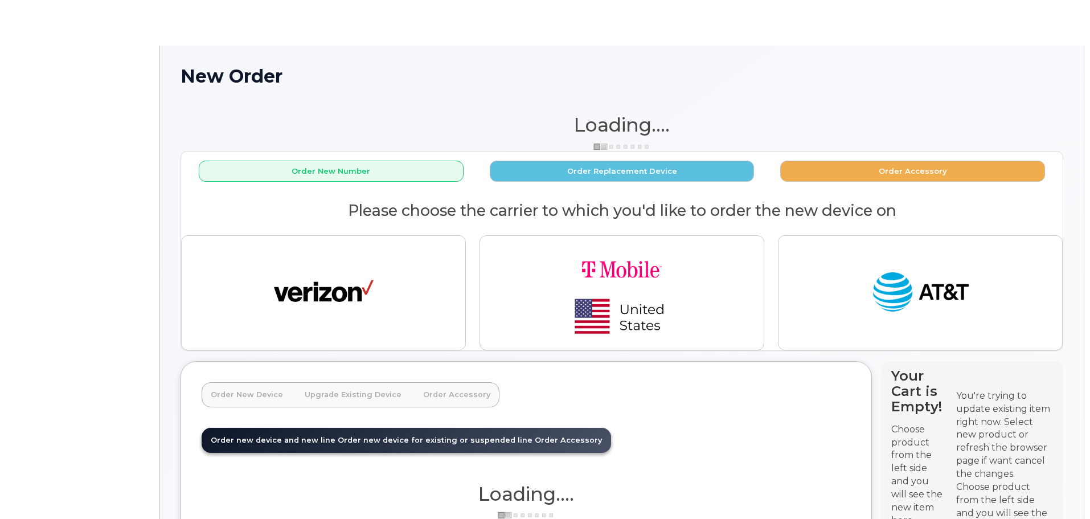  Describe the element at coordinates (921, 293) in the screenshot. I see `img: at_t-fb3d24644a45acc70fc72cc47ce214d34099dfd970ee3ae2334e4251f9d920fd.png` at that location.